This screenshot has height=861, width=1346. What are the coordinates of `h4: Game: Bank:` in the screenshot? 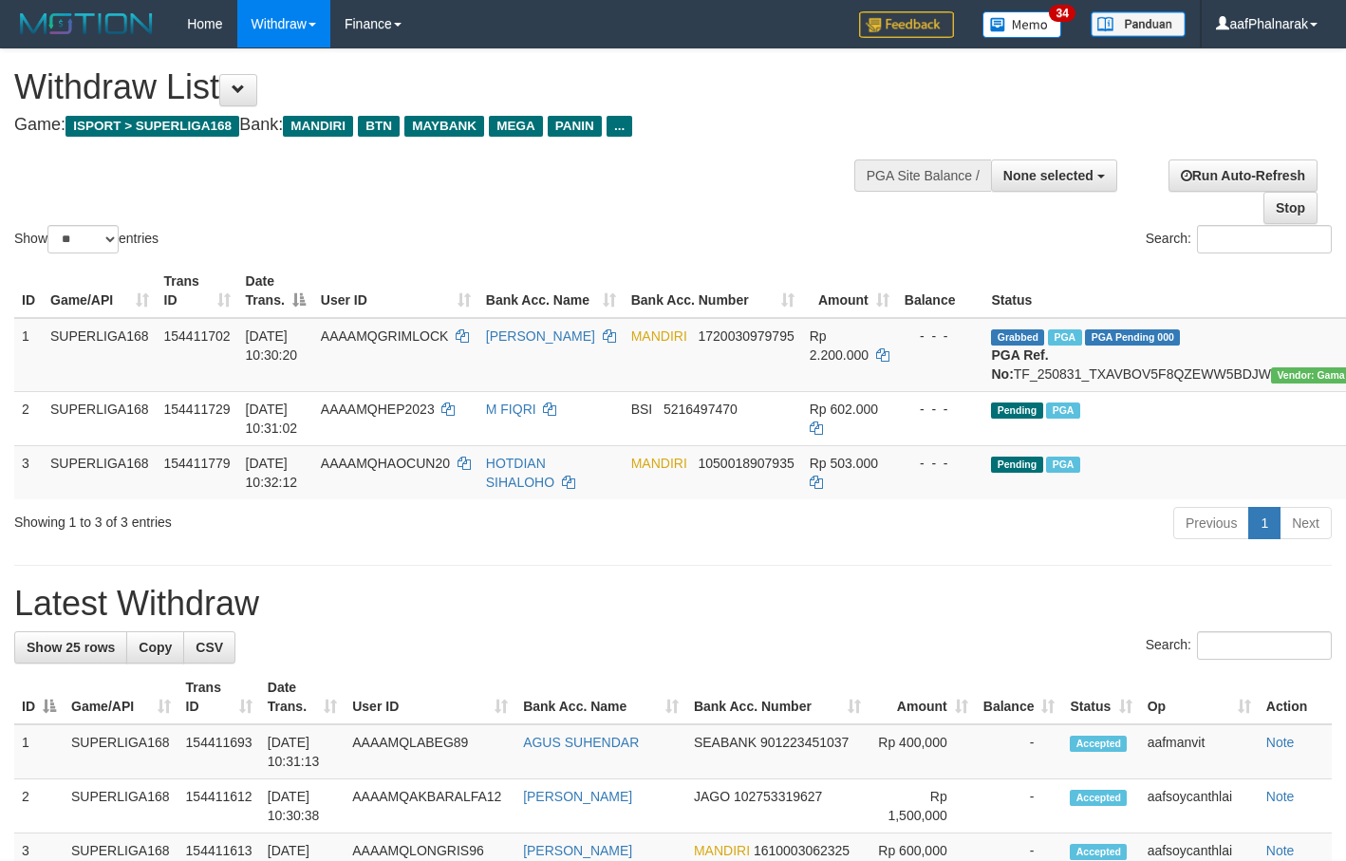 It's located at (446, 125).